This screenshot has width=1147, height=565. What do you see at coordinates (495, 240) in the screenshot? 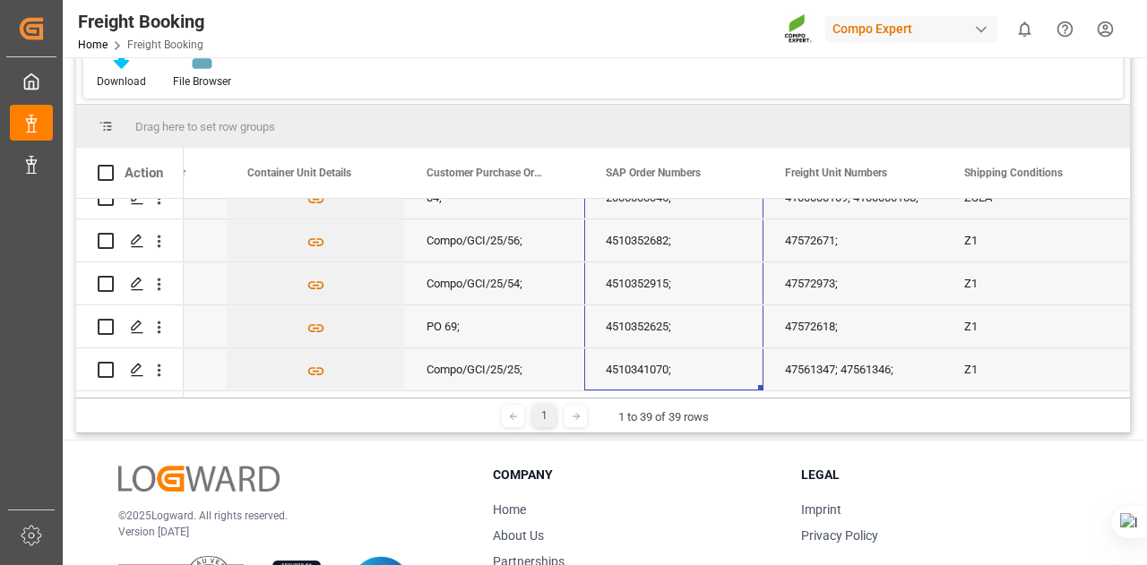
I see `div: Compo/GCI/25/56;` at bounding box center [495, 240].